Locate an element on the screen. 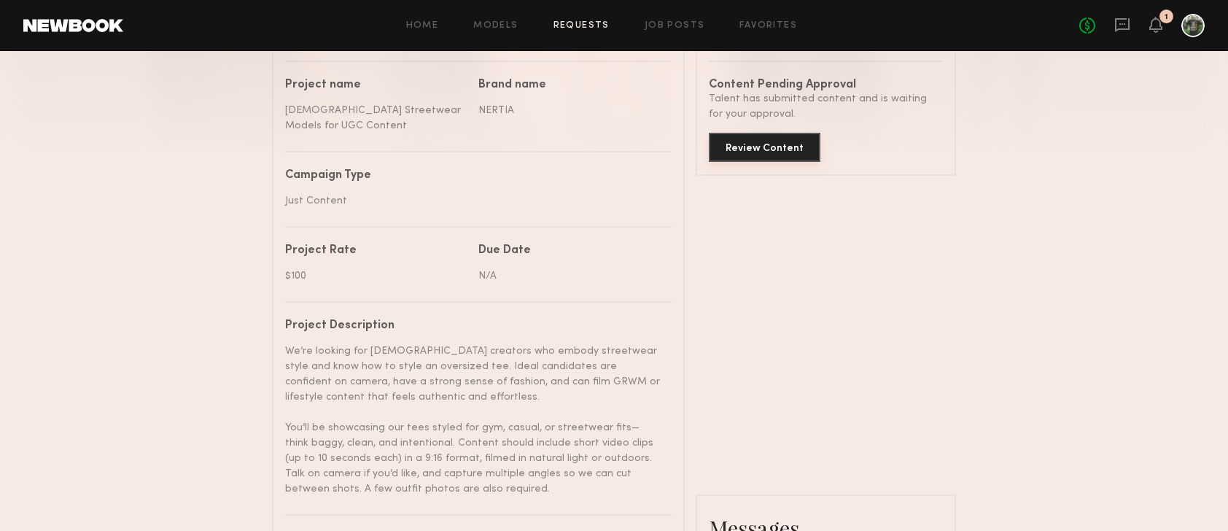 This screenshot has width=1228, height=531. div: Content Pending Approval is located at coordinates (825, 85).